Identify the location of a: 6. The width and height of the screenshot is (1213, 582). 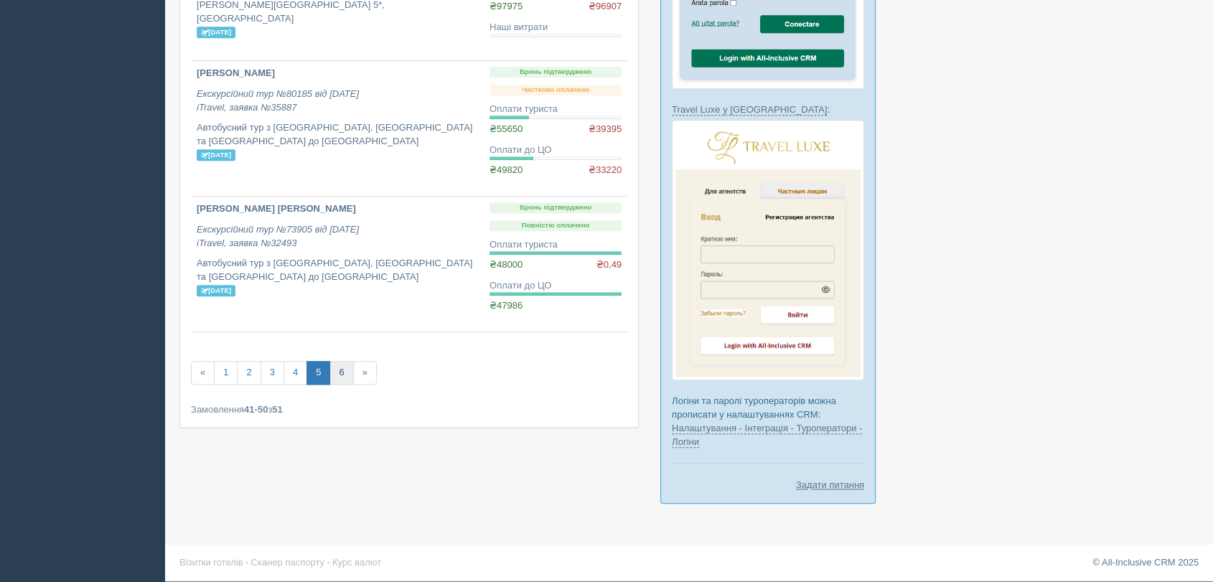
(341, 373).